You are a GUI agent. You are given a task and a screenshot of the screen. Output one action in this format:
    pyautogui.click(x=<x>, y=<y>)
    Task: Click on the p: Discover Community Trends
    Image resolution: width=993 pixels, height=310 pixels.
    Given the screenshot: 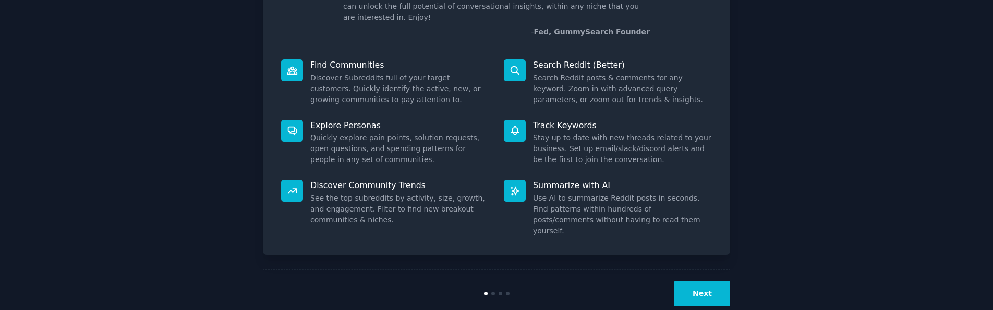 What is the action you would take?
    pyautogui.click(x=400, y=185)
    